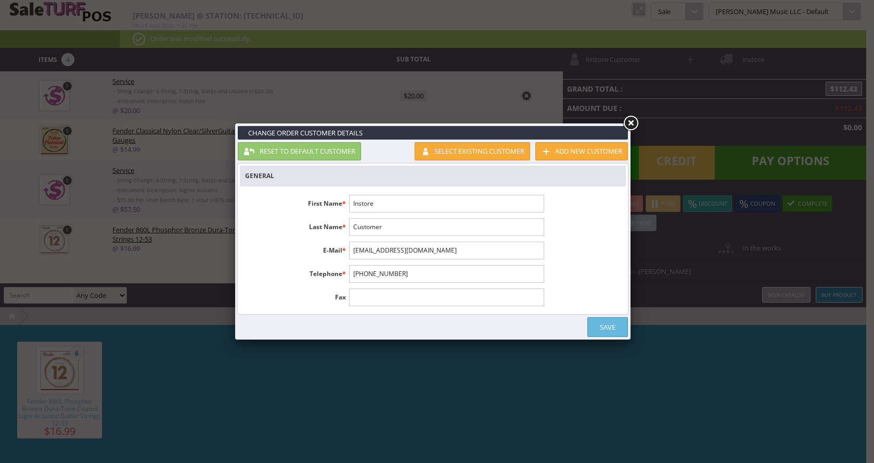 The image size is (874, 463). I want to click on h3: Change Order Customer Details, so click(433, 133).